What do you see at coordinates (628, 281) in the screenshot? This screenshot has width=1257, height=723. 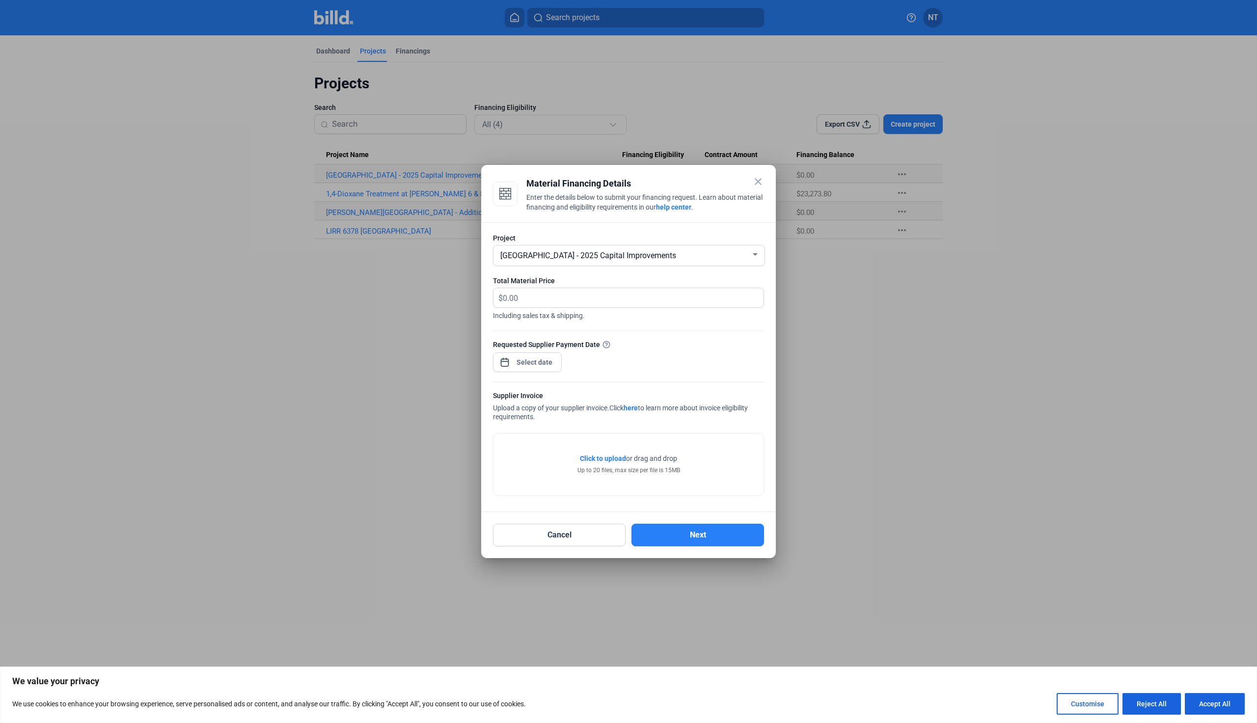 I see `div: Total Material Price` at bounding box center [628, 281].